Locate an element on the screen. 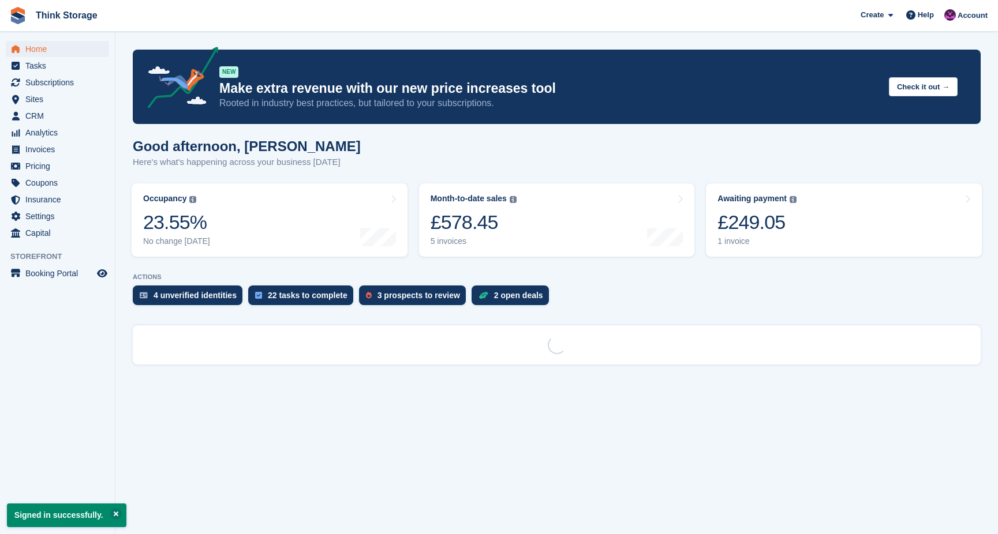  div: 4 unverified identities is located at coordinates (195, 296).